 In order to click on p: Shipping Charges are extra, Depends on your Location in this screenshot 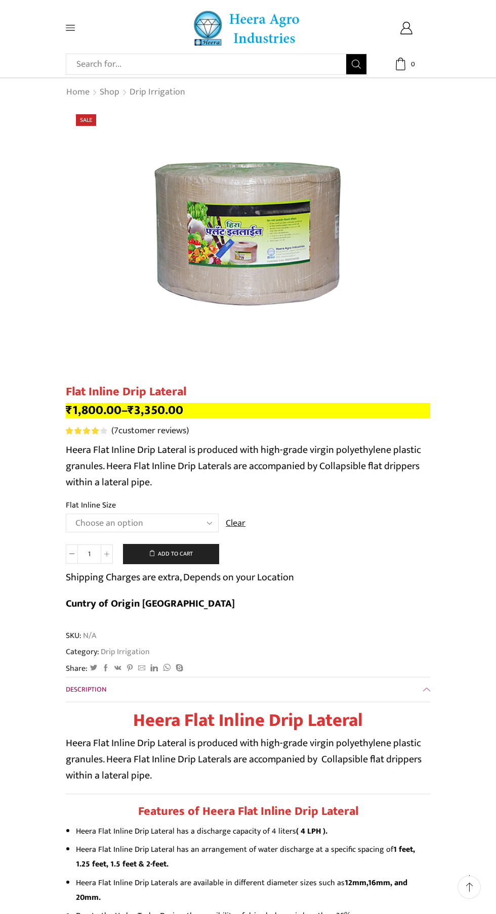, I will do `click(180, 578)`.